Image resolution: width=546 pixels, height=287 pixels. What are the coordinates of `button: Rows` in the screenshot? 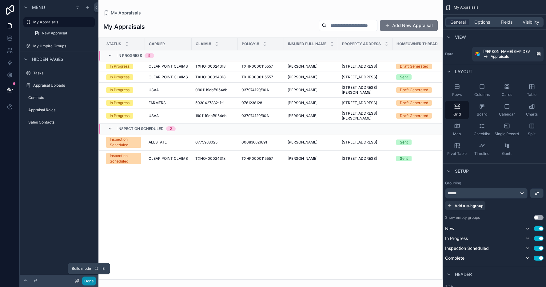 It's located at (457, 90).